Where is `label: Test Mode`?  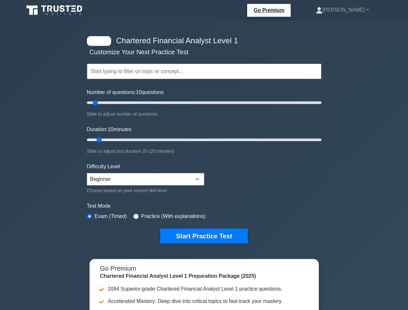 label: Test Mode is located at coordinates (204, 206).